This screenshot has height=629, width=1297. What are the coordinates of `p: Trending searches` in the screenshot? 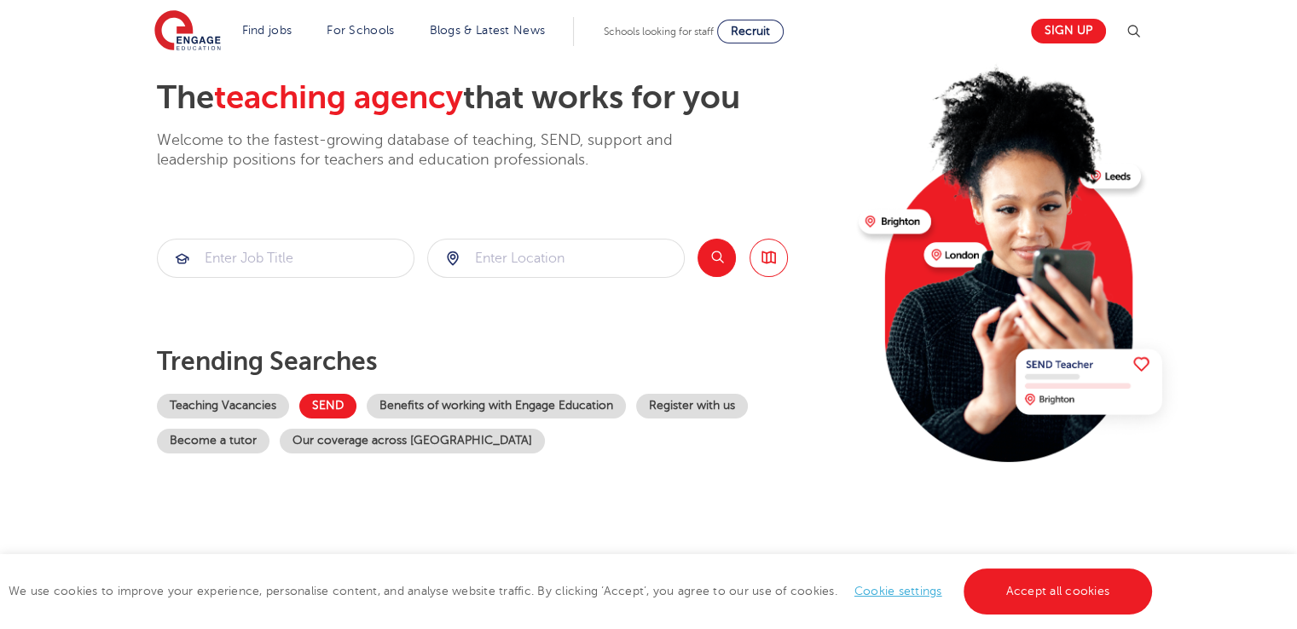 It's located at (501, 362).